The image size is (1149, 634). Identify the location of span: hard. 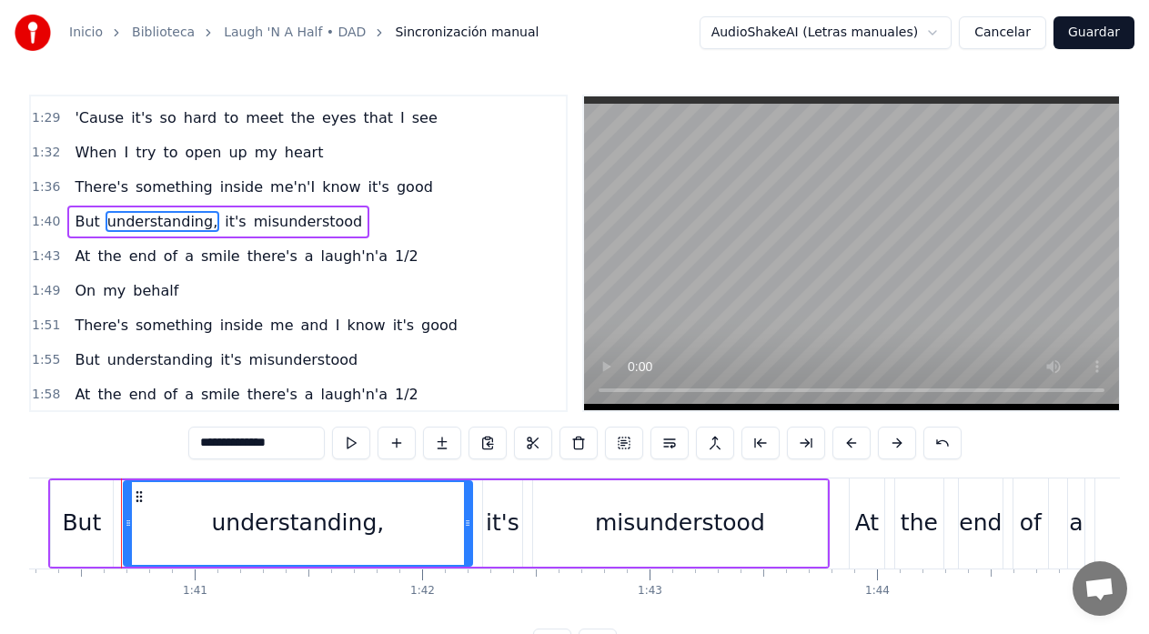
(200, 117).